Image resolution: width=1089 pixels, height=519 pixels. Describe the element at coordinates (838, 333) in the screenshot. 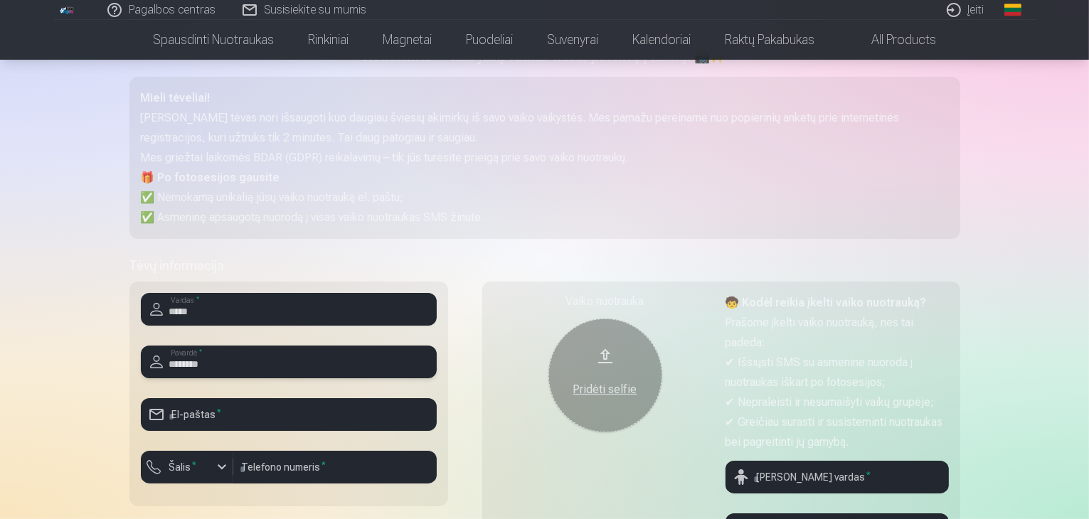

I see `p: Prašome įkelti vaiko nuotrauką, nes tai padeda:` at that location.